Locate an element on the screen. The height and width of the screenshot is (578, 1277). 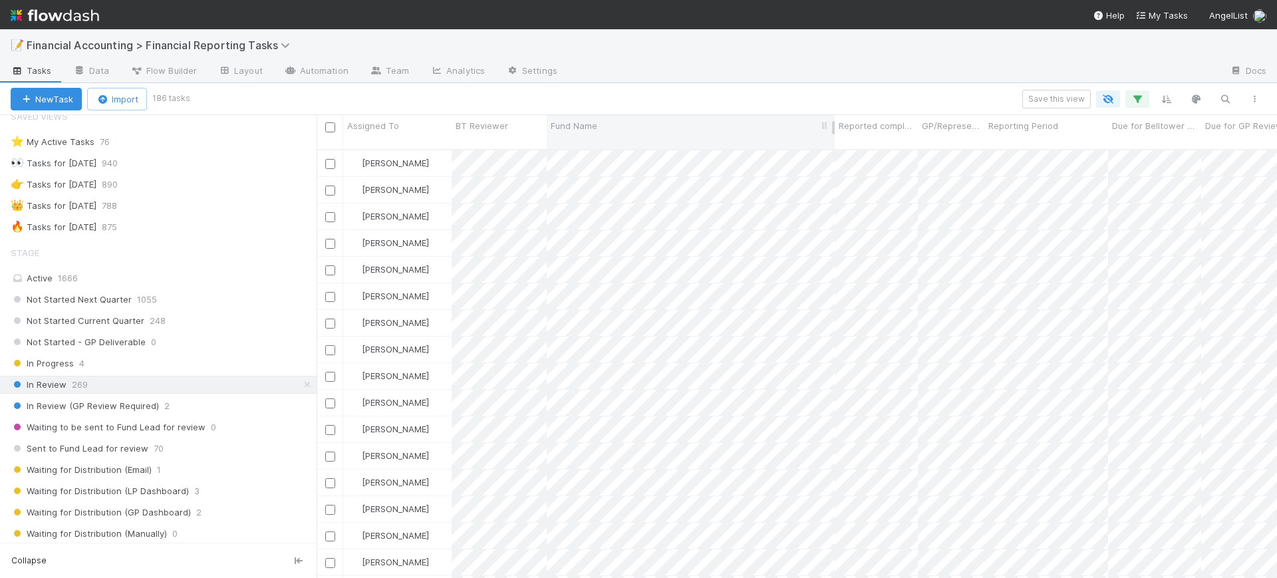
span: In Review is located at coordinates (39, 384).